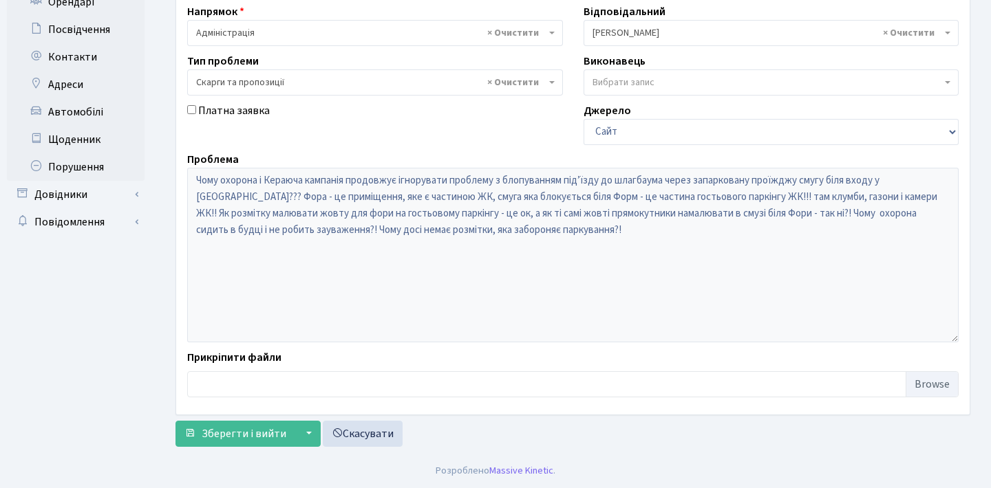  I want to click on button: Зберегти і вийти, so click(235, 434).